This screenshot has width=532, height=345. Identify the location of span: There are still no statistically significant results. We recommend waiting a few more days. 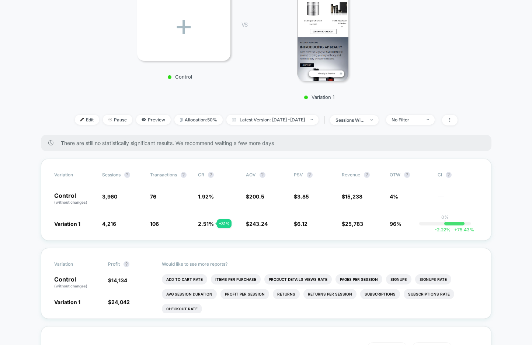
(269, 143).